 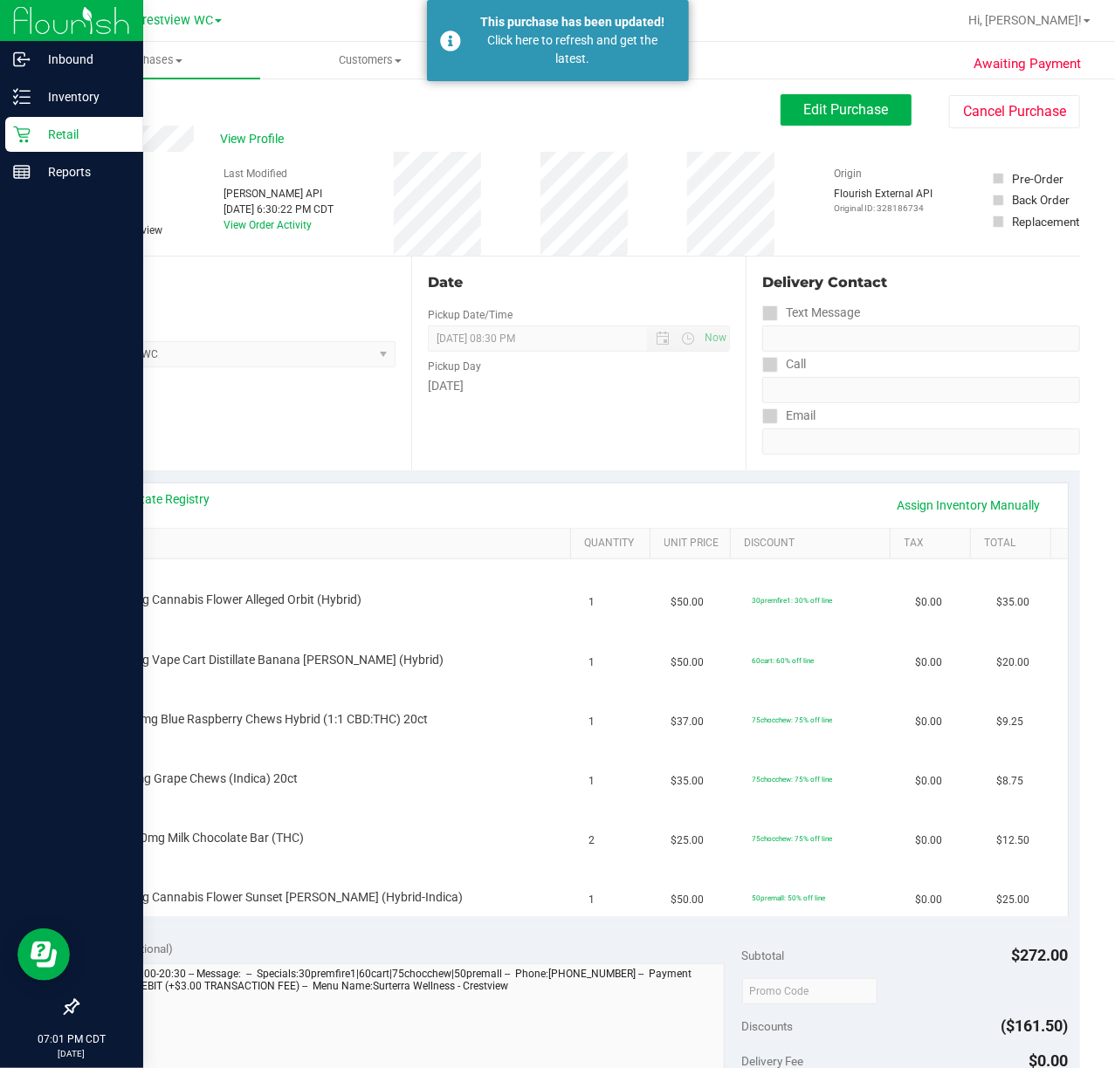 What do you see at coordinates (784, 364) in the screenshot?
I see `label: Call` at bounding box center [784, 364].